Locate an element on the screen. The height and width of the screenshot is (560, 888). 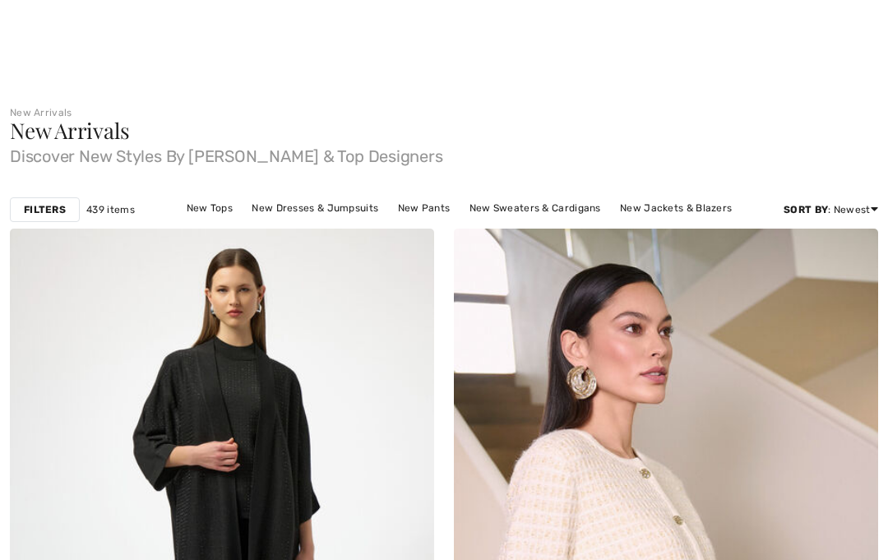
span: New Arrivals is located at coordinates (69, 130).